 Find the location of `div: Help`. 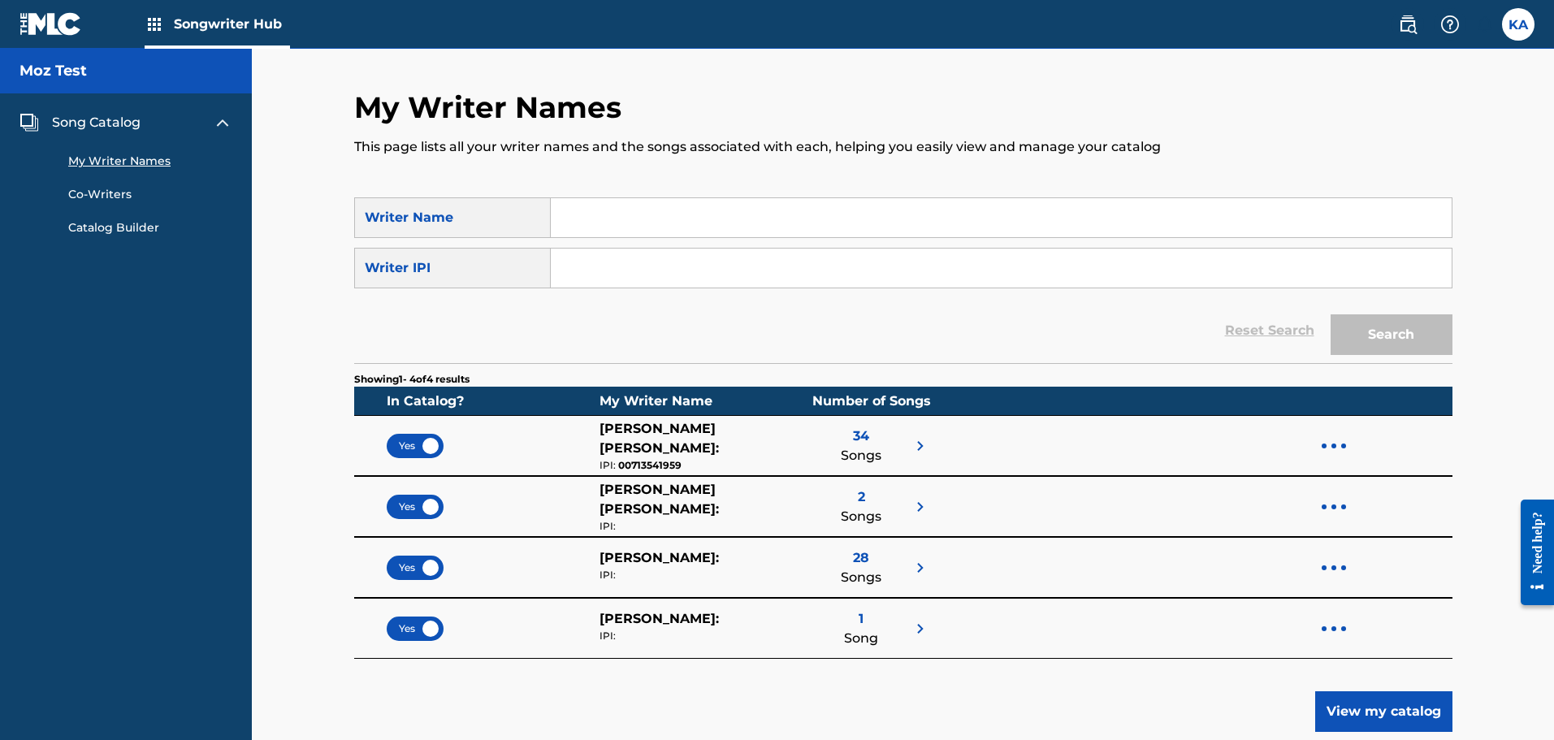

div: Help is located at coordinates (1450, 24).